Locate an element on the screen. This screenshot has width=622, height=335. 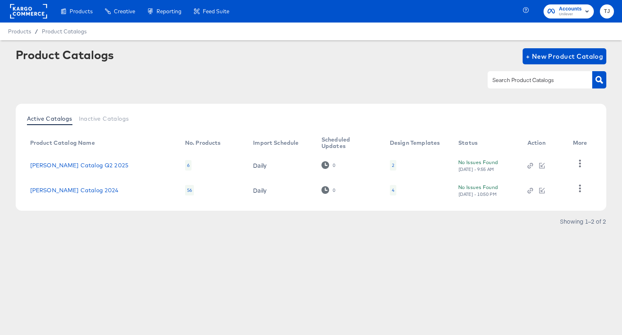
span: Inactive Catalogs is located at coordinates (104, 119).